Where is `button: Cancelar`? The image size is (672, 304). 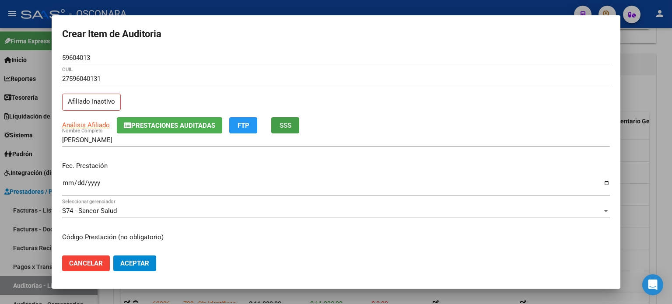
button: Cancelar is located at coordinates (86, 264).